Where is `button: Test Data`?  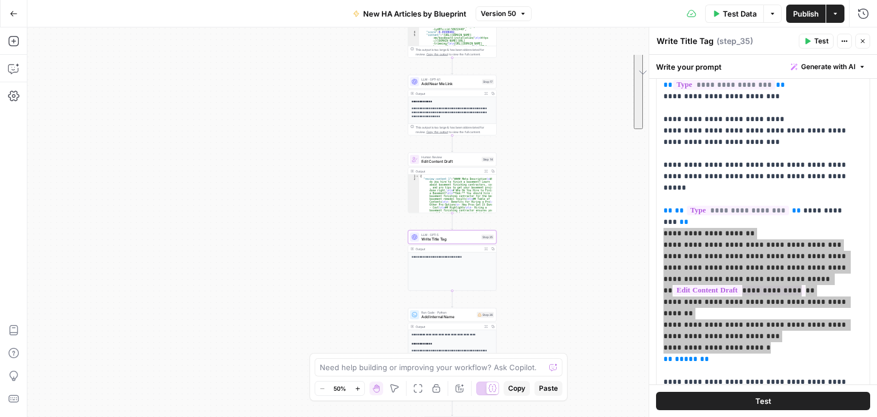
button: Test Data is located at coordinates (735, 14).